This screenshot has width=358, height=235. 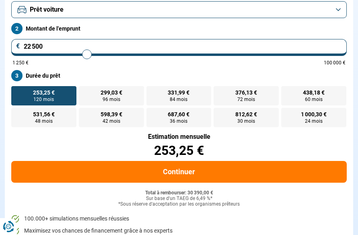 I want to click on li: Maximisez vos chances de financement grâce à nos experts, so click(x=179, y=231).